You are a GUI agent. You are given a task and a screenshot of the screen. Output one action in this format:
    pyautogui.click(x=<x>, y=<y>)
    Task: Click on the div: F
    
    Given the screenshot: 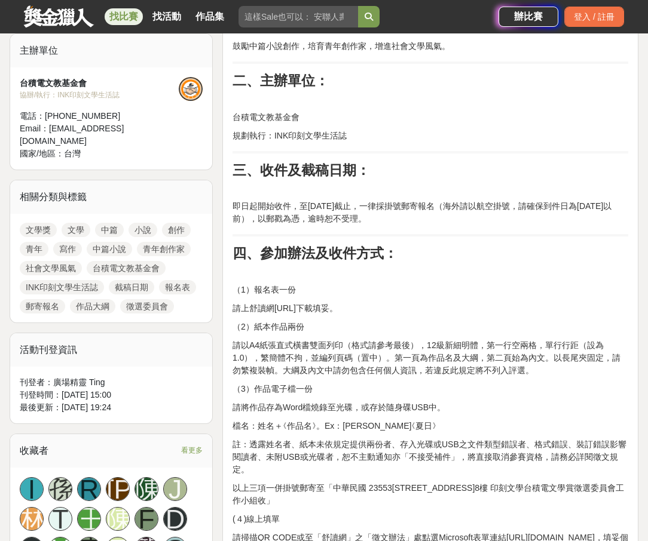 What is the action you would take?
    pyautogui.click(x=146, y=519)
    